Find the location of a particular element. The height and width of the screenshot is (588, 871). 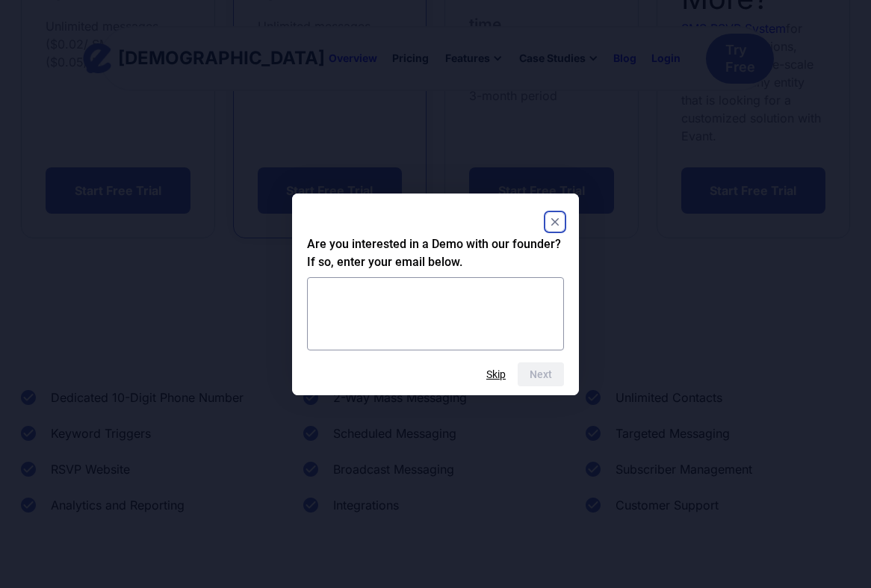

button: Skip is located at coordinates (496, 374).